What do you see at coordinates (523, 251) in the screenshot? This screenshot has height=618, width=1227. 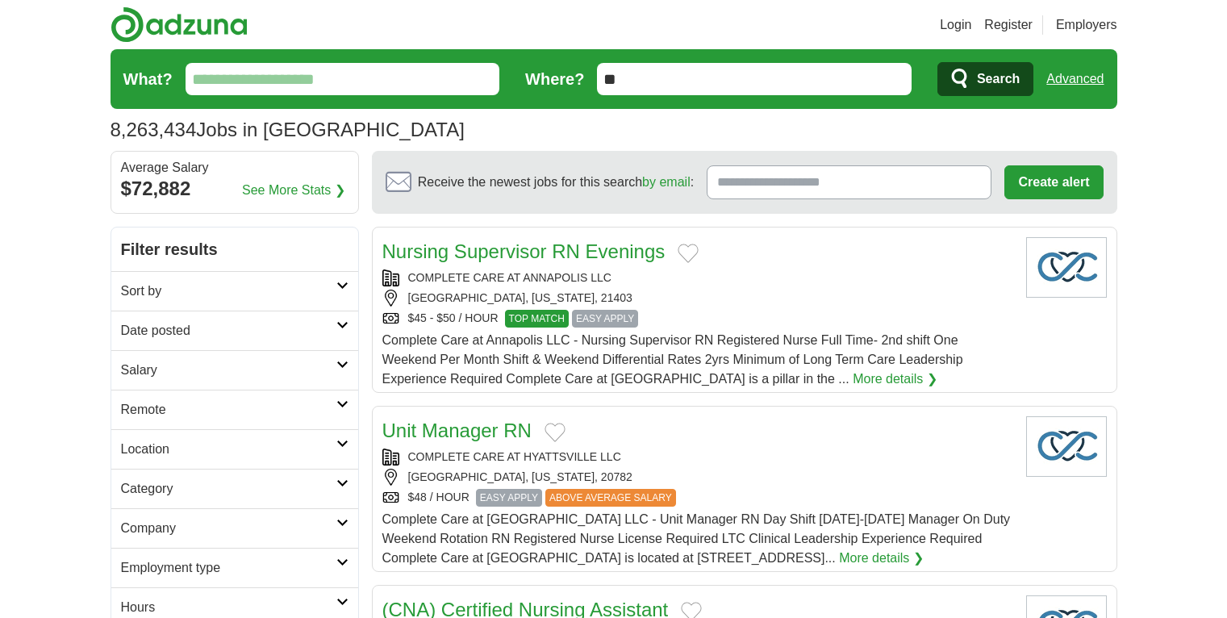 I see `a: Nursing Supervisor RN Evenings` at bounding box center [523, 251].